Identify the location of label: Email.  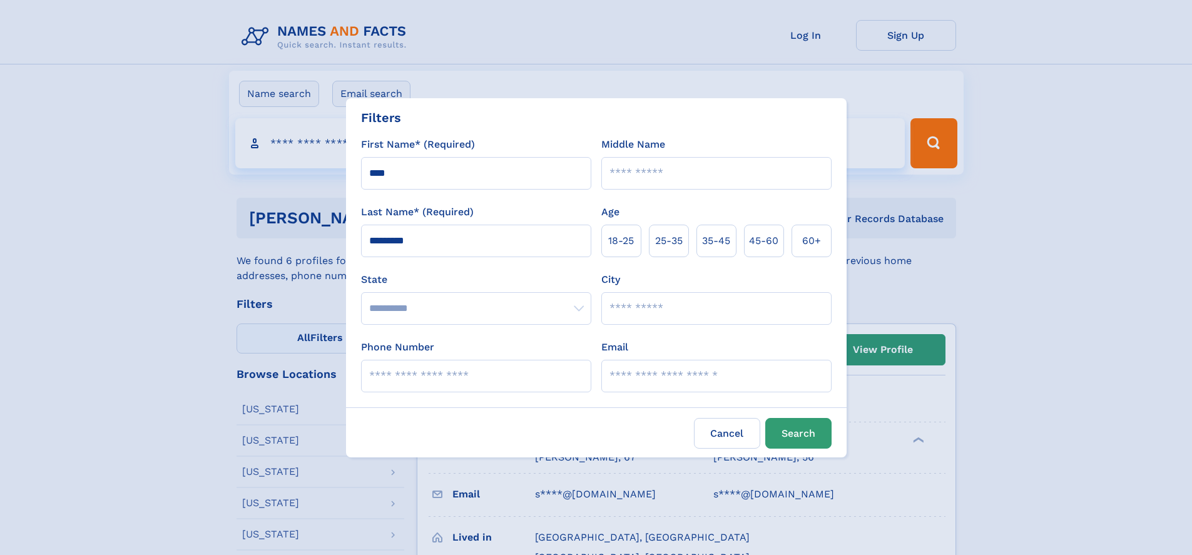
(614, 347).